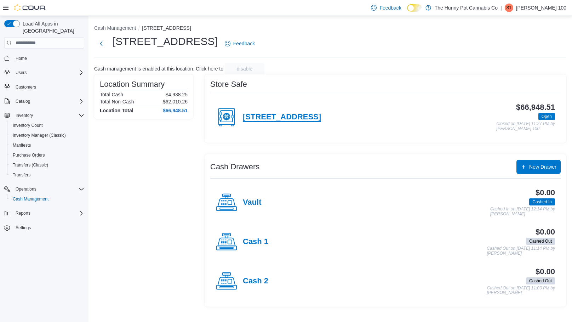 Image resolution: width=572 pixels, height=322 pixels. I want to click on h4: $66,948.51, so click(175, 110).